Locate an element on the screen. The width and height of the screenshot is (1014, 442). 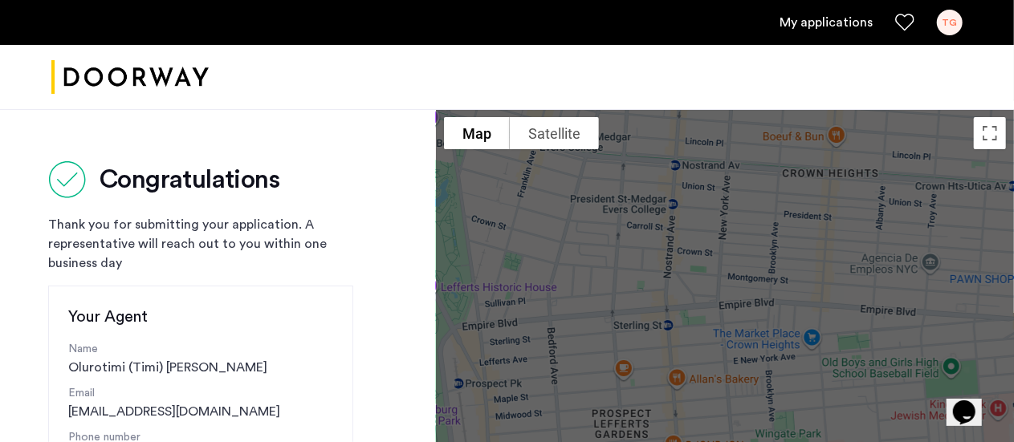
button: Show street map is located at coordinates (477, 133).